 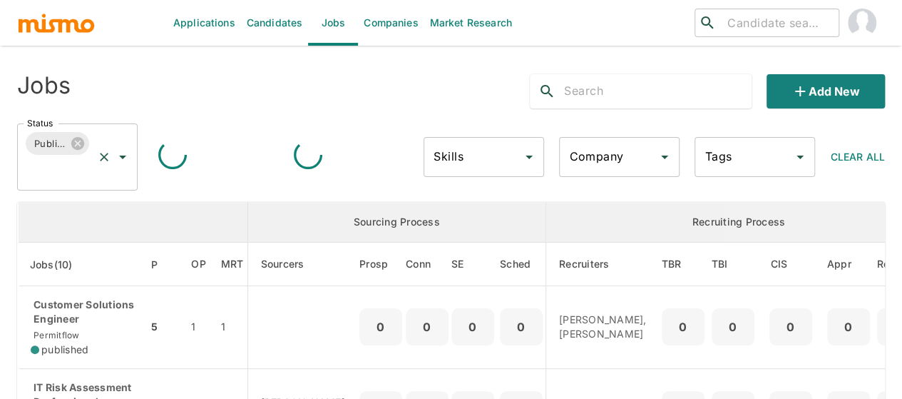 I want to click on button: Clear, so click(x=104, y=157).